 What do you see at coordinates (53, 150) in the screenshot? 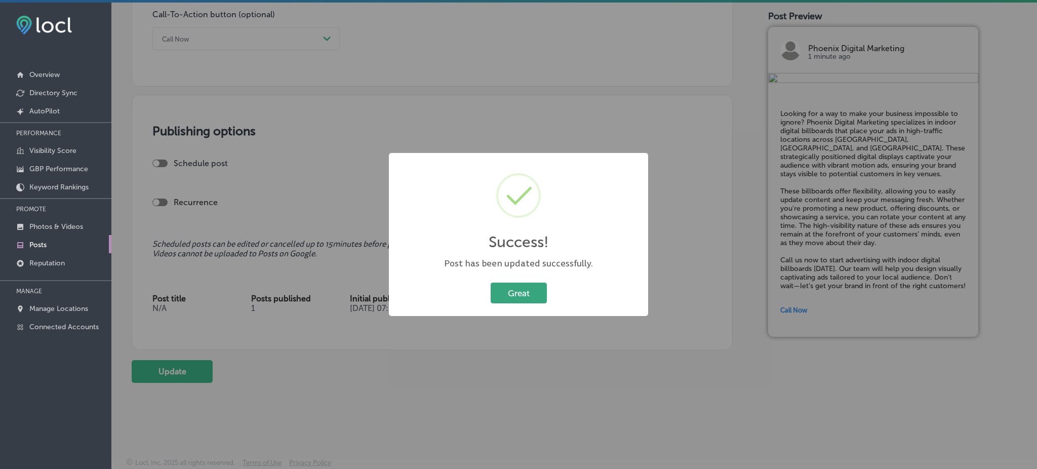
I see `p: Visibility Score` at bounding box center [53, 150].